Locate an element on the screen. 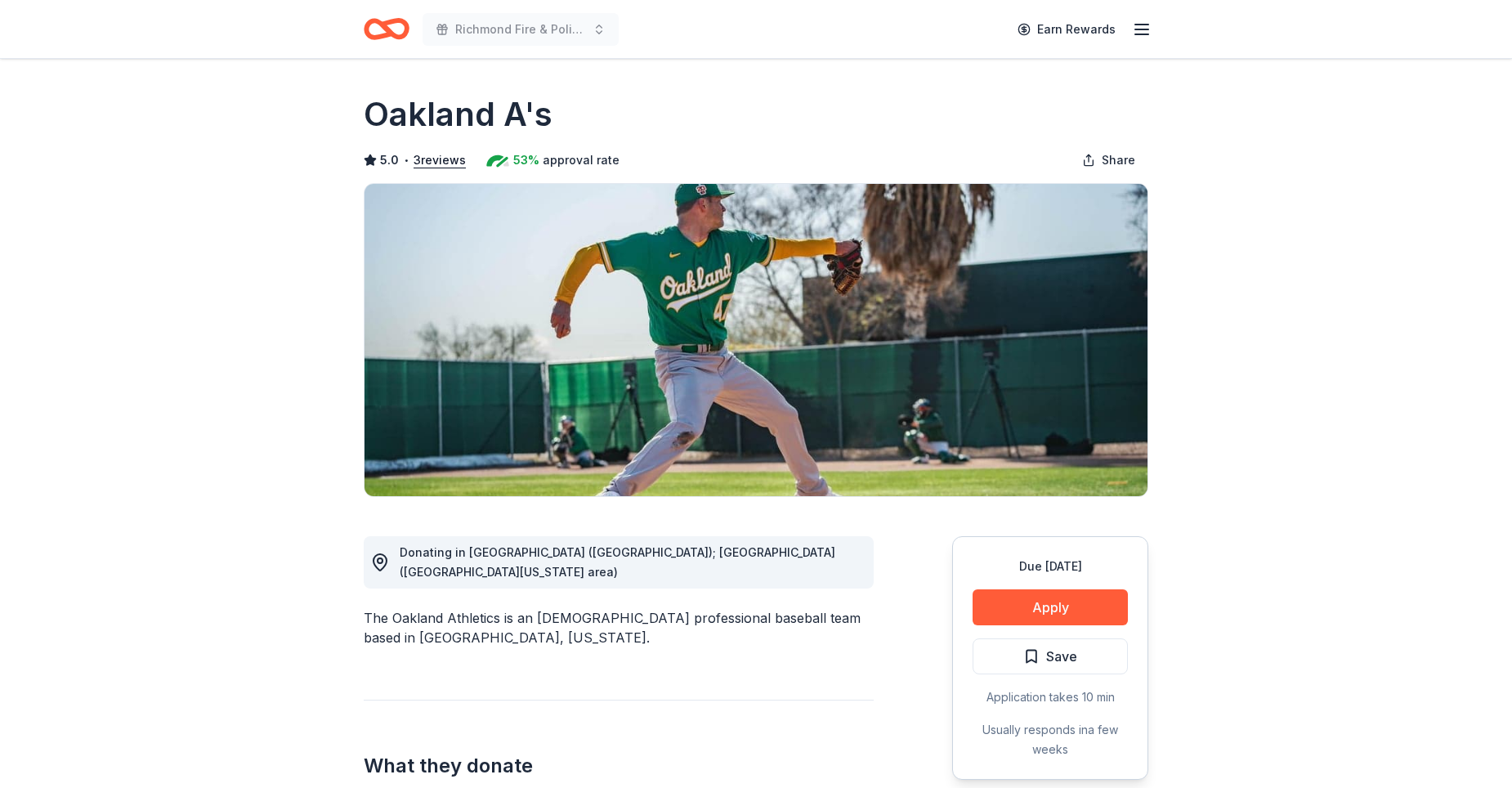 Image resolution: width=1512 pixels, height=788 pixels. button: Richmond Fire & Police Toy Program is located at coordinates (520, 29).